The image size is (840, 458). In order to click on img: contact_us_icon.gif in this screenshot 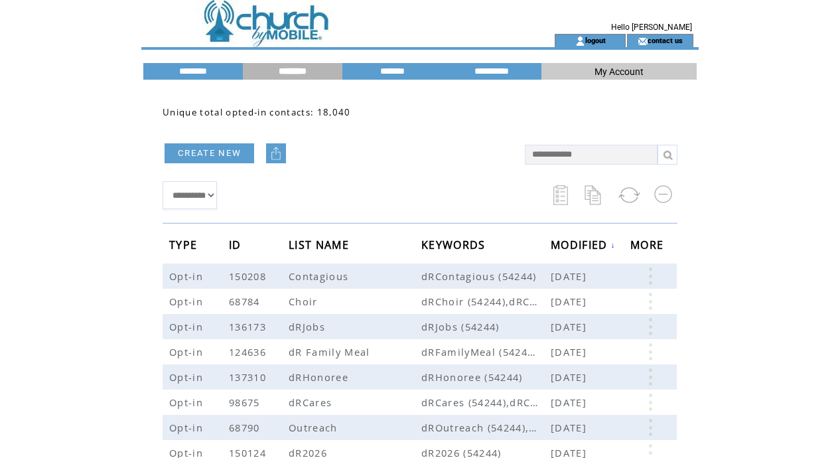, I will do `click(642, 41)`.